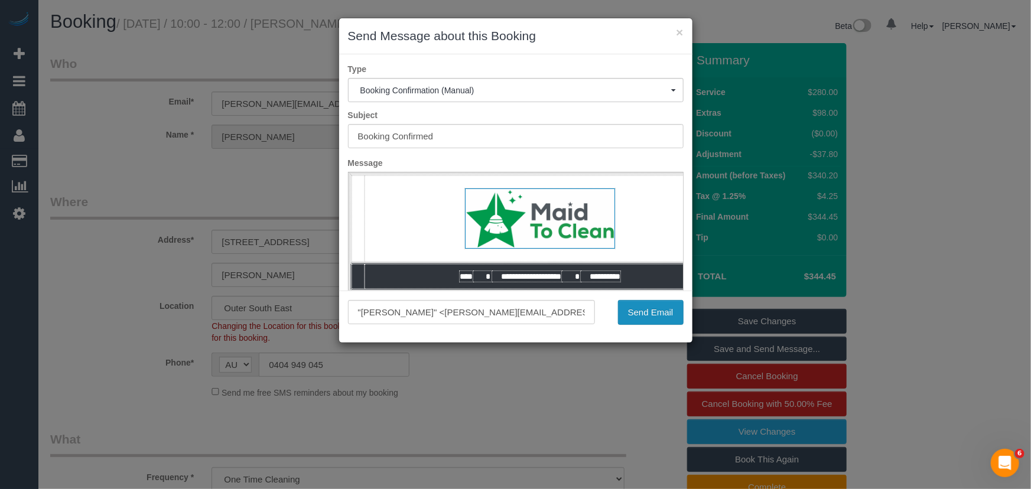 Image resolution: width=1031 pixels, height=489 pixels. I want to click on label: Subject, so click(516, 115).